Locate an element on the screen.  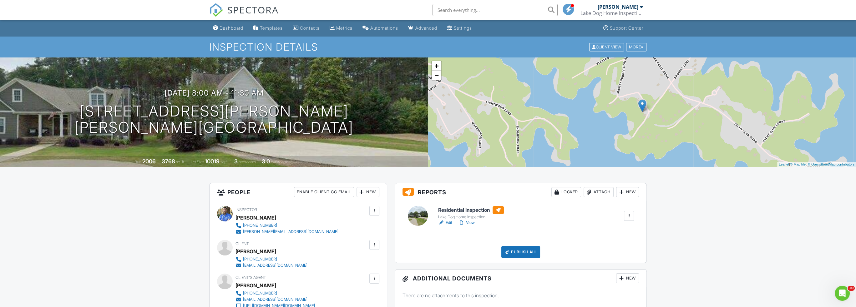
div: Settings is located at coordinates (463, 28).